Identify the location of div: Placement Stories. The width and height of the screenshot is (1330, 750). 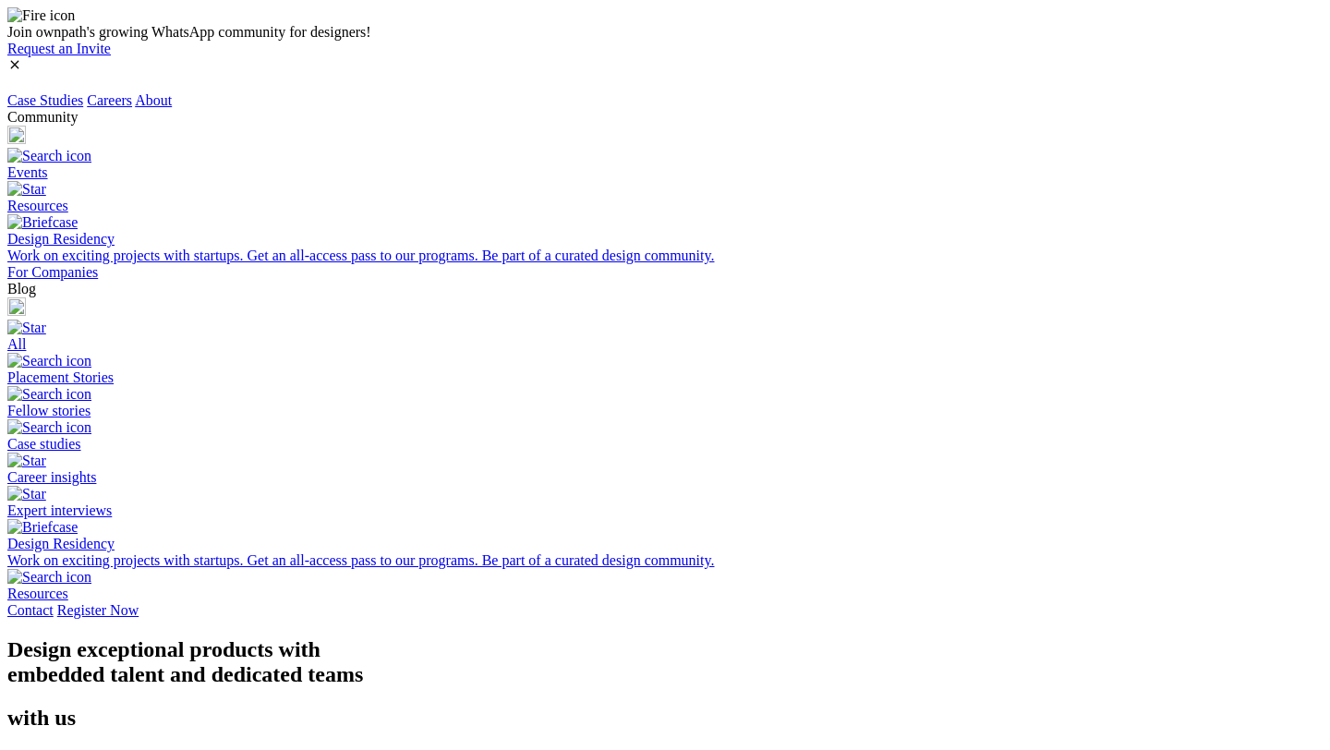
(665, 378).